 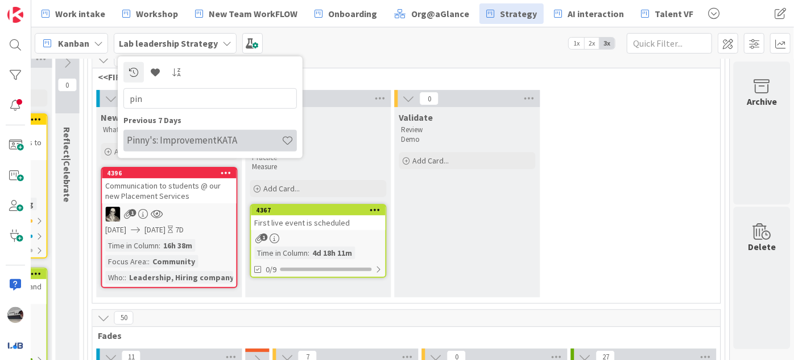 What do you see at coordinates (15, 345) in the screenshot?
I see `img: avatar` at bounding box center [15, 345].